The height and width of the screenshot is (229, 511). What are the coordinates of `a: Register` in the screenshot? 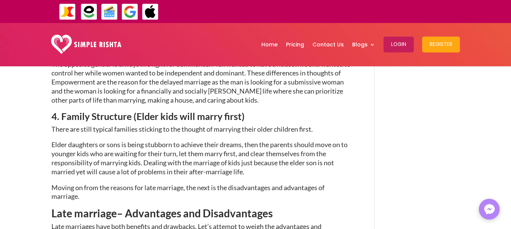 It's located at (441, 45).